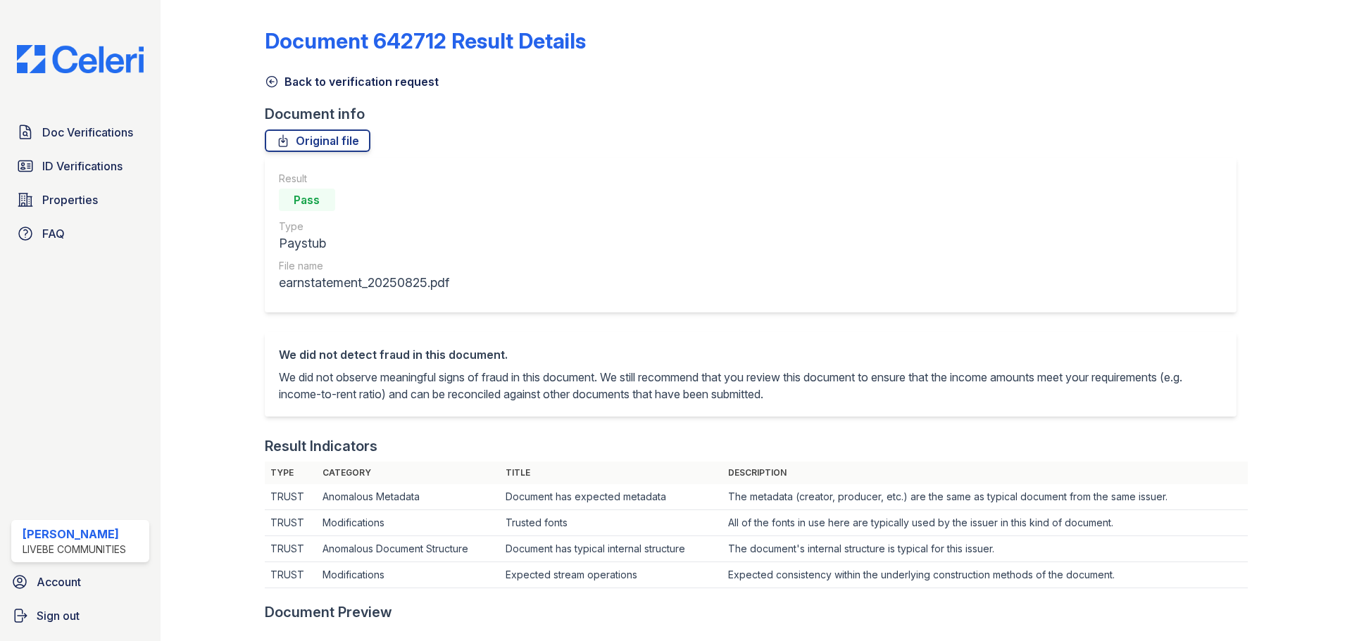 The image size is (1352, 641). What do you see at coordinates (364, 227) in the screenshot?
I see `div: Type` at bounding box center [364, 227].